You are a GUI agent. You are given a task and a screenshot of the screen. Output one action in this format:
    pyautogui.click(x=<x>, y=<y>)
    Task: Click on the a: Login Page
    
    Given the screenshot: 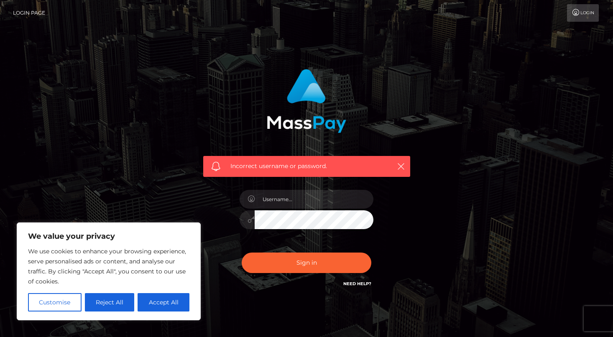 What is the action you would take?
    pyautogui.click(x=29, y=13)
    